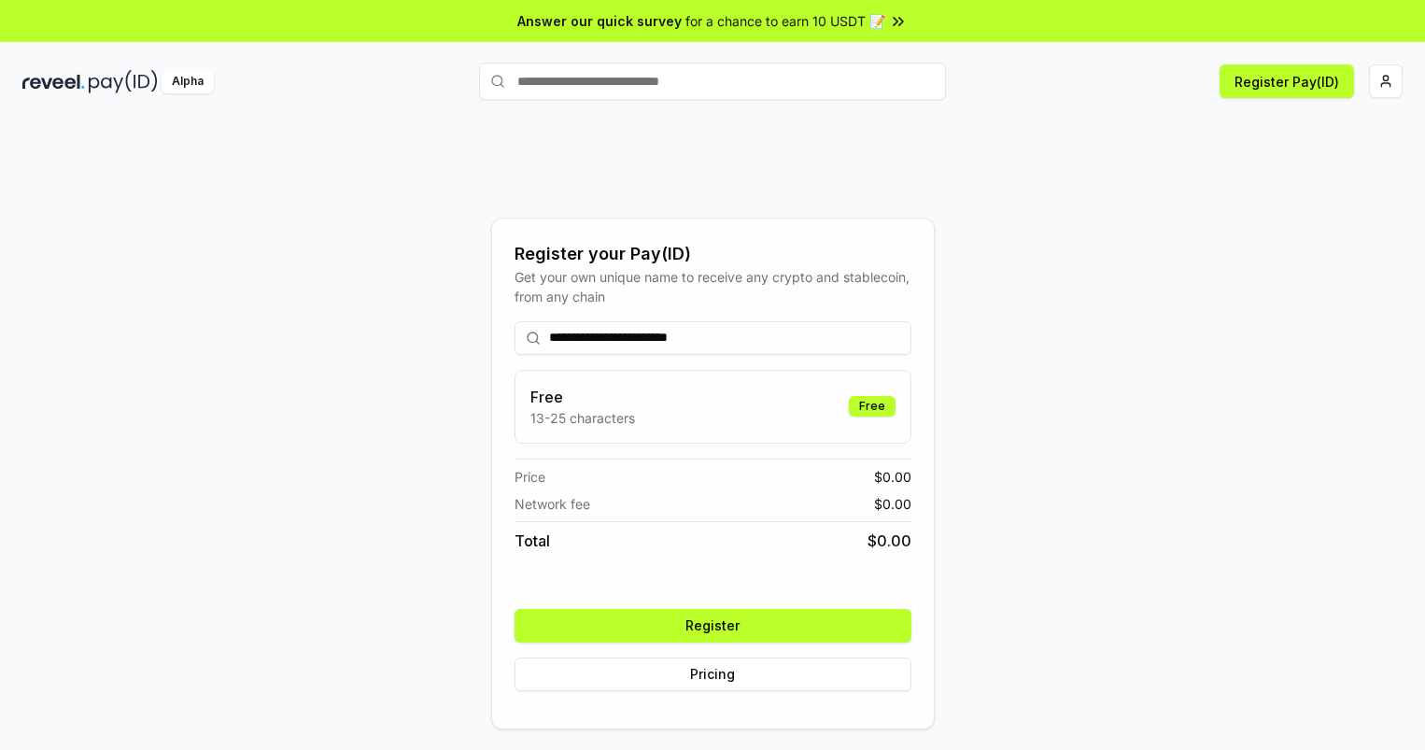  Describe the element at coordinates (583, 397) in the screenshot. I see `h3: Free` at that location.